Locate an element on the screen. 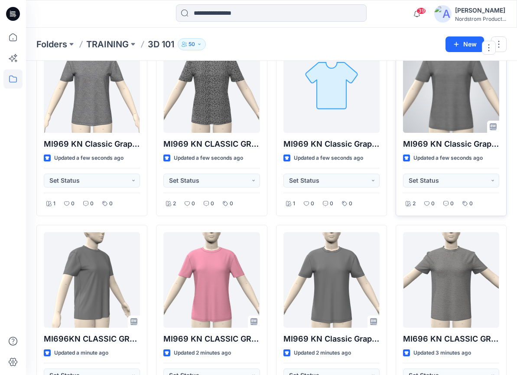 The width and height of the screenshot is (517, 375). p: MI969 KN Classic Graphic Tee IH is located at coordinates (451, 144).